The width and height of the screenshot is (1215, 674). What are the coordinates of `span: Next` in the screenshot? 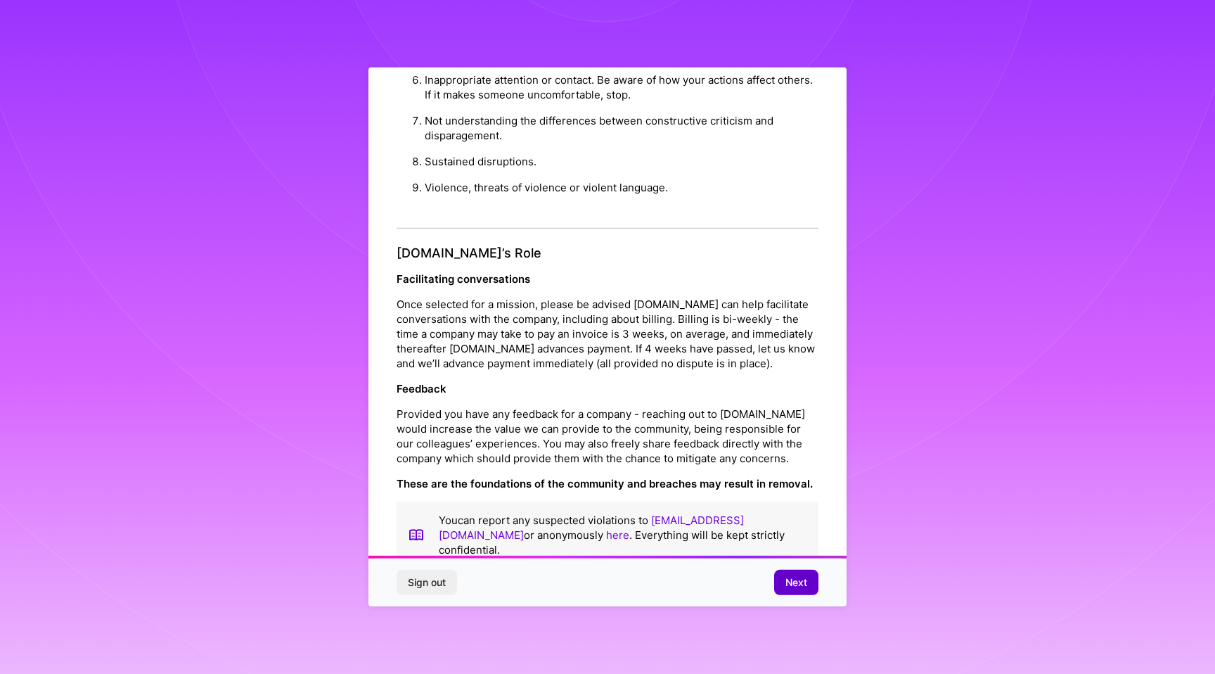 It's located at (796, 582).